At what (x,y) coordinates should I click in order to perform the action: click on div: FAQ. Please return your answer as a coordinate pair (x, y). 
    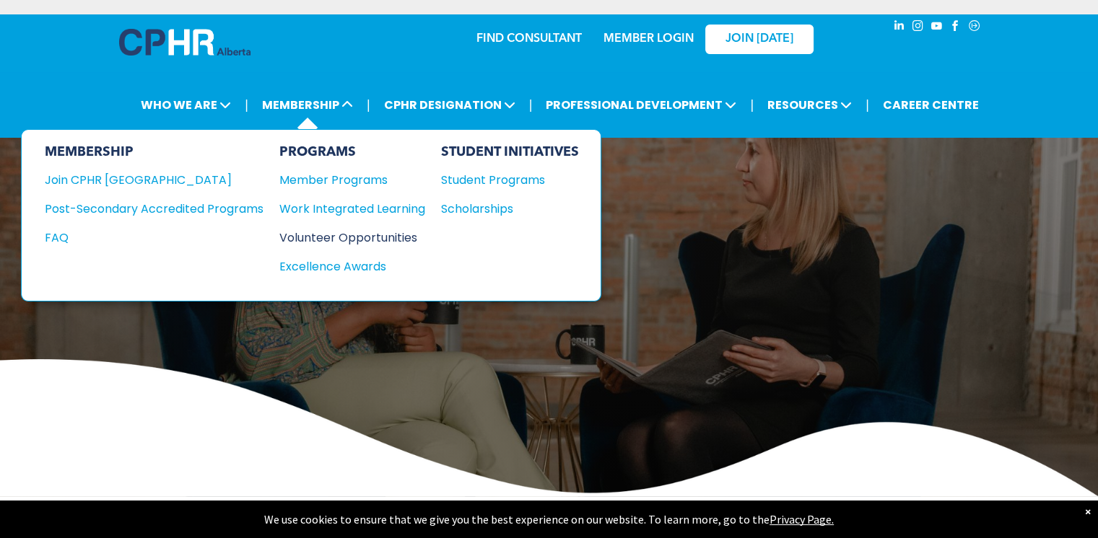
    Looking at the image, I should click on (143, 237).